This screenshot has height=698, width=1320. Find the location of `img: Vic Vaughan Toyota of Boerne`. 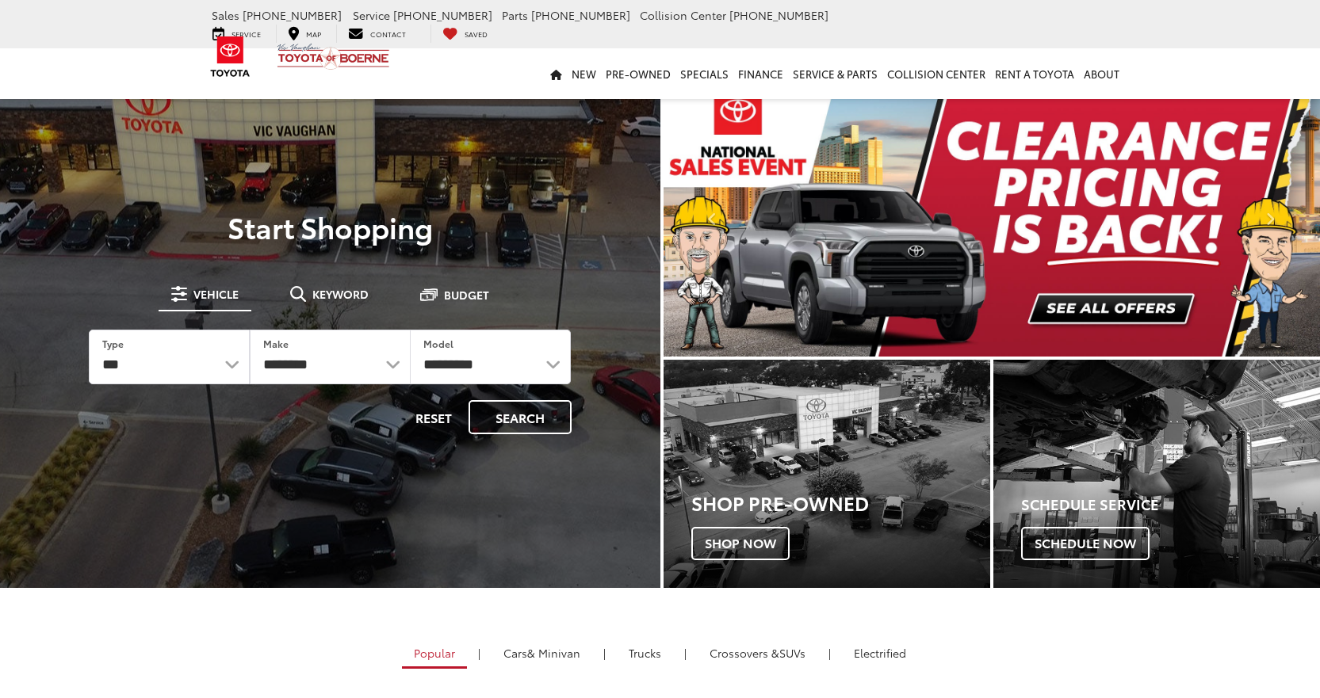

img: Vic Vaughan Toyota of Boerne is located at coordinates (333, 56).